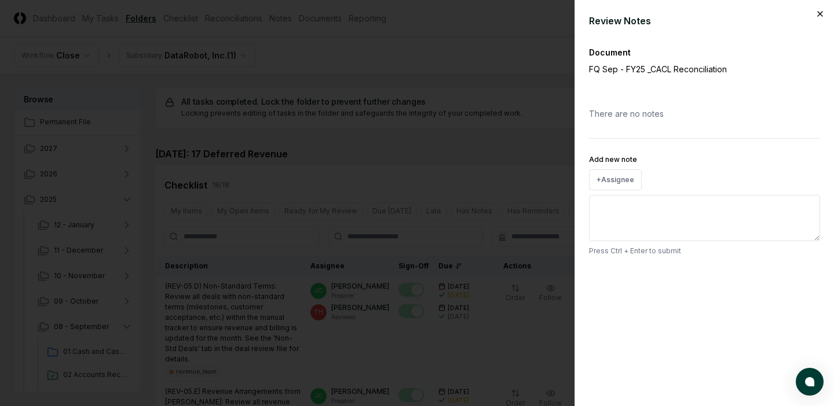 This screenshot has height=406, width=834. What do you see at coordinates (684, 69) in the screenshot?
I see `p: FQ Sep - FY25 _CACL Reconciliation` at bounding box center [684, 69].